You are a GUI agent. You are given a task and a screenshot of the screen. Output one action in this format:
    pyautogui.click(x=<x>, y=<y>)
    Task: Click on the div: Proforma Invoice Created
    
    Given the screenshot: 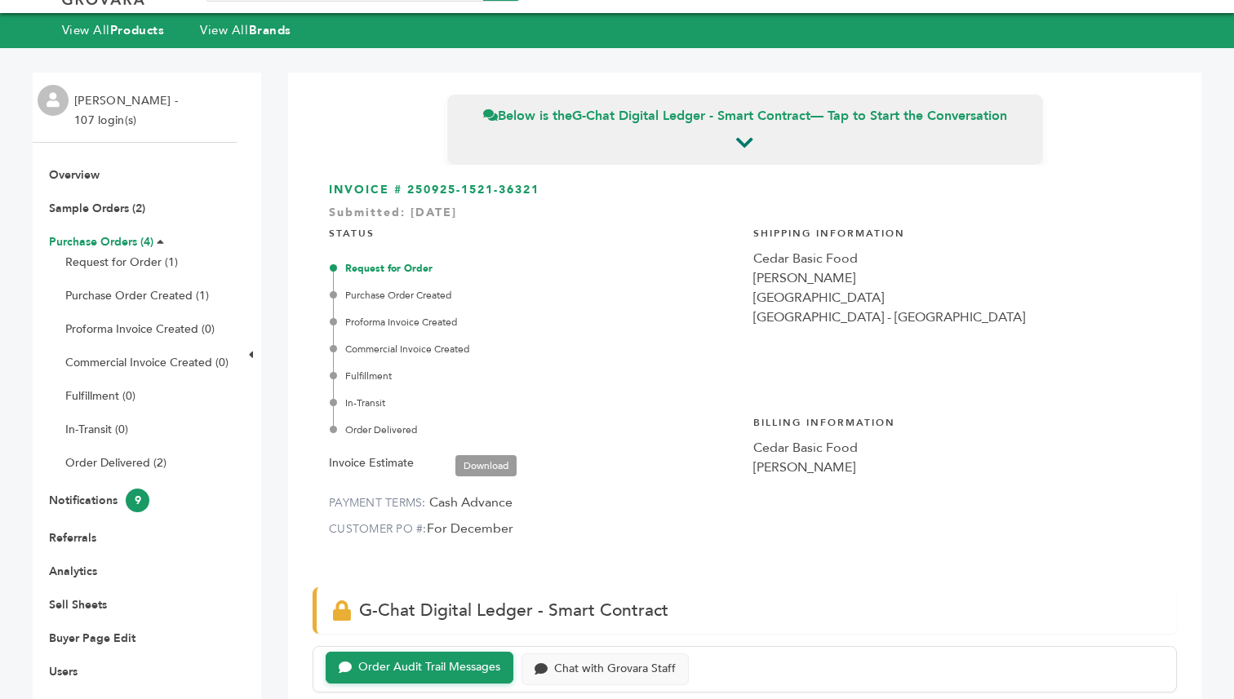 What is the action you would take?
    pyautogui.click(x=535, y=322)
    